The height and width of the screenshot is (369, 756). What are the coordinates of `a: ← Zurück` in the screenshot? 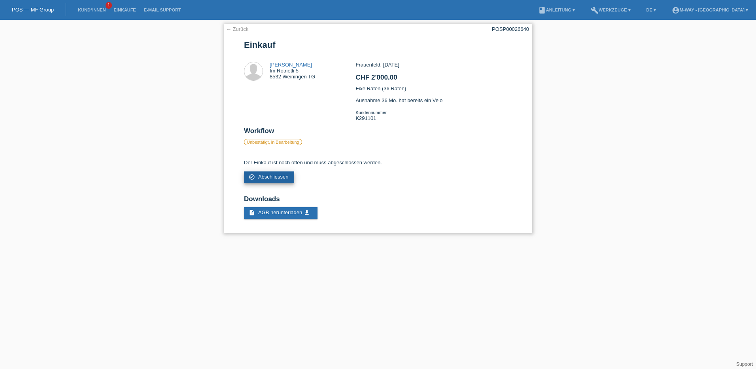 It's located at (237, 29).